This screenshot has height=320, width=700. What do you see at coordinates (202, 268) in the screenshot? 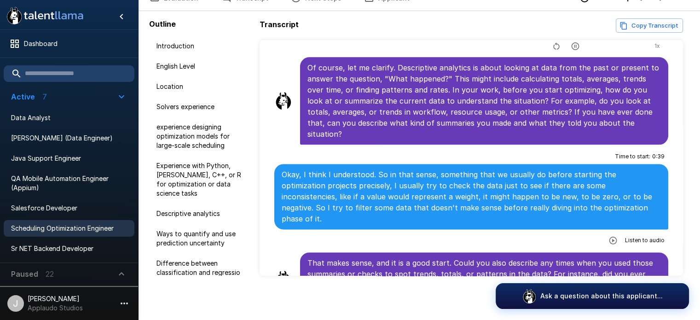
I see `span: Difference between classification and regressio` at bounding box center [202, 268].